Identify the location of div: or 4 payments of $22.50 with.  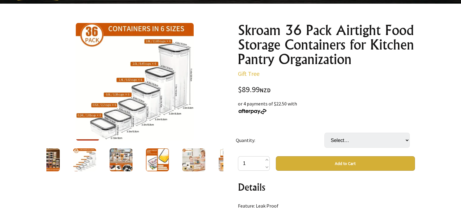
(326, 108).